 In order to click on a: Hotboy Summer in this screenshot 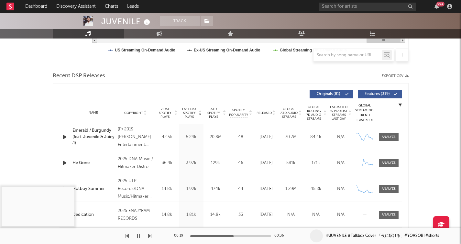, I will do `click(93, 189)`.